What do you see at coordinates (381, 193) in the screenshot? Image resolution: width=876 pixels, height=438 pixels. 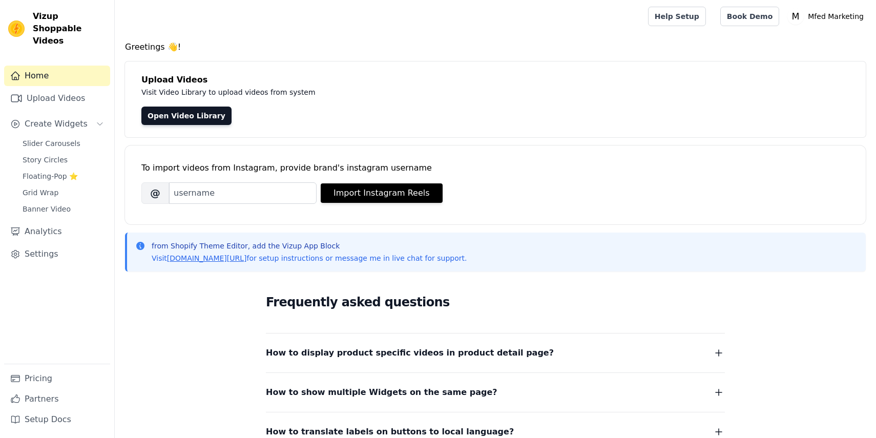 I see `button: Import Instagram Reels` at bounding box center [381, 193].